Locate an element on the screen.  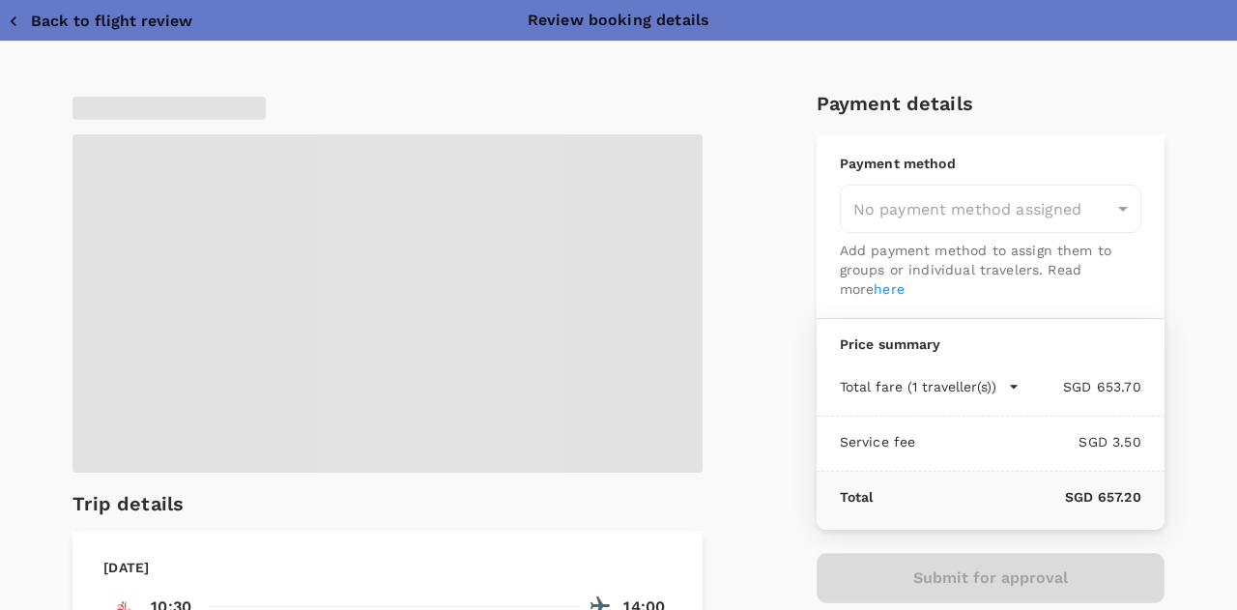
button: Back to flight review is located at coordinates (100, 21).